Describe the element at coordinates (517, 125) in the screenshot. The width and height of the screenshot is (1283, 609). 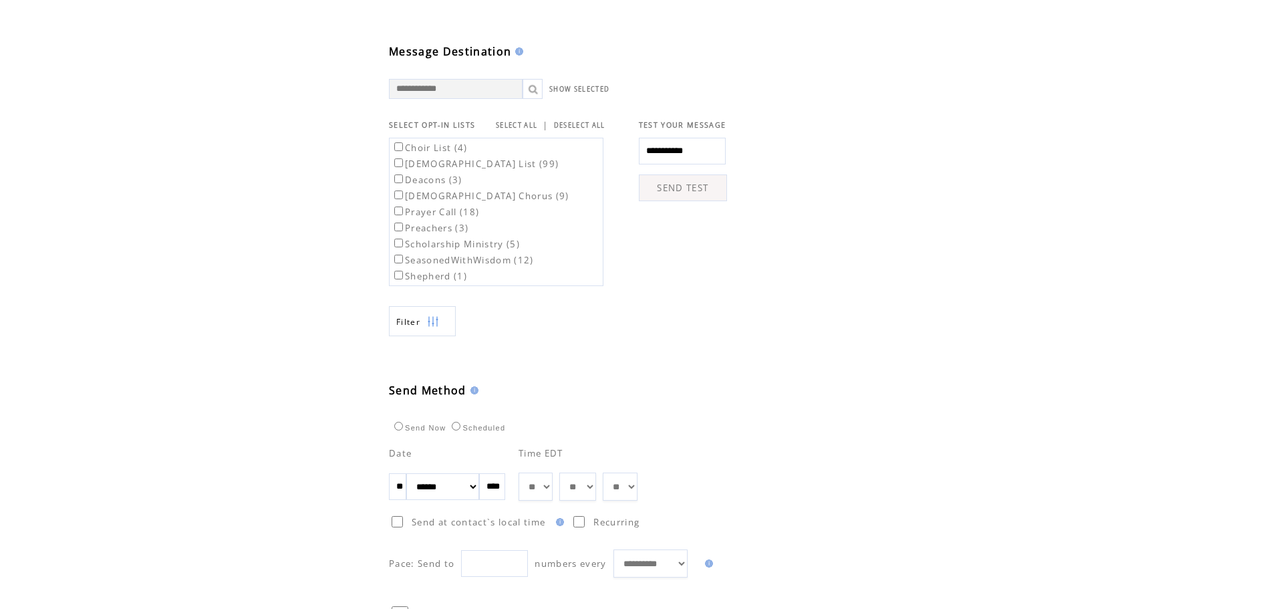
I see `a: SELECT ALL` at that location.